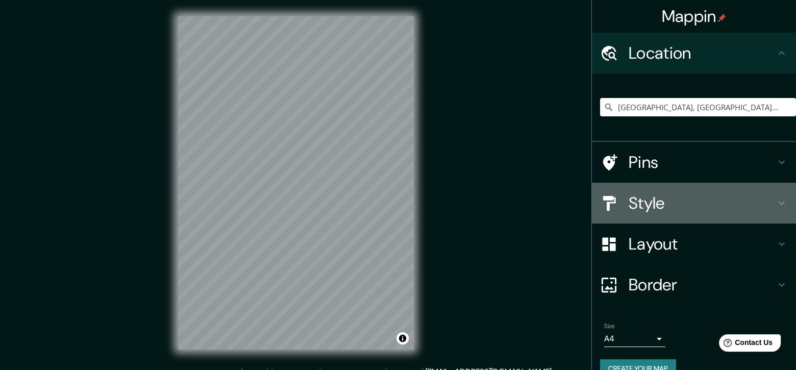  I want to click on label: Size, so click(609, 326).